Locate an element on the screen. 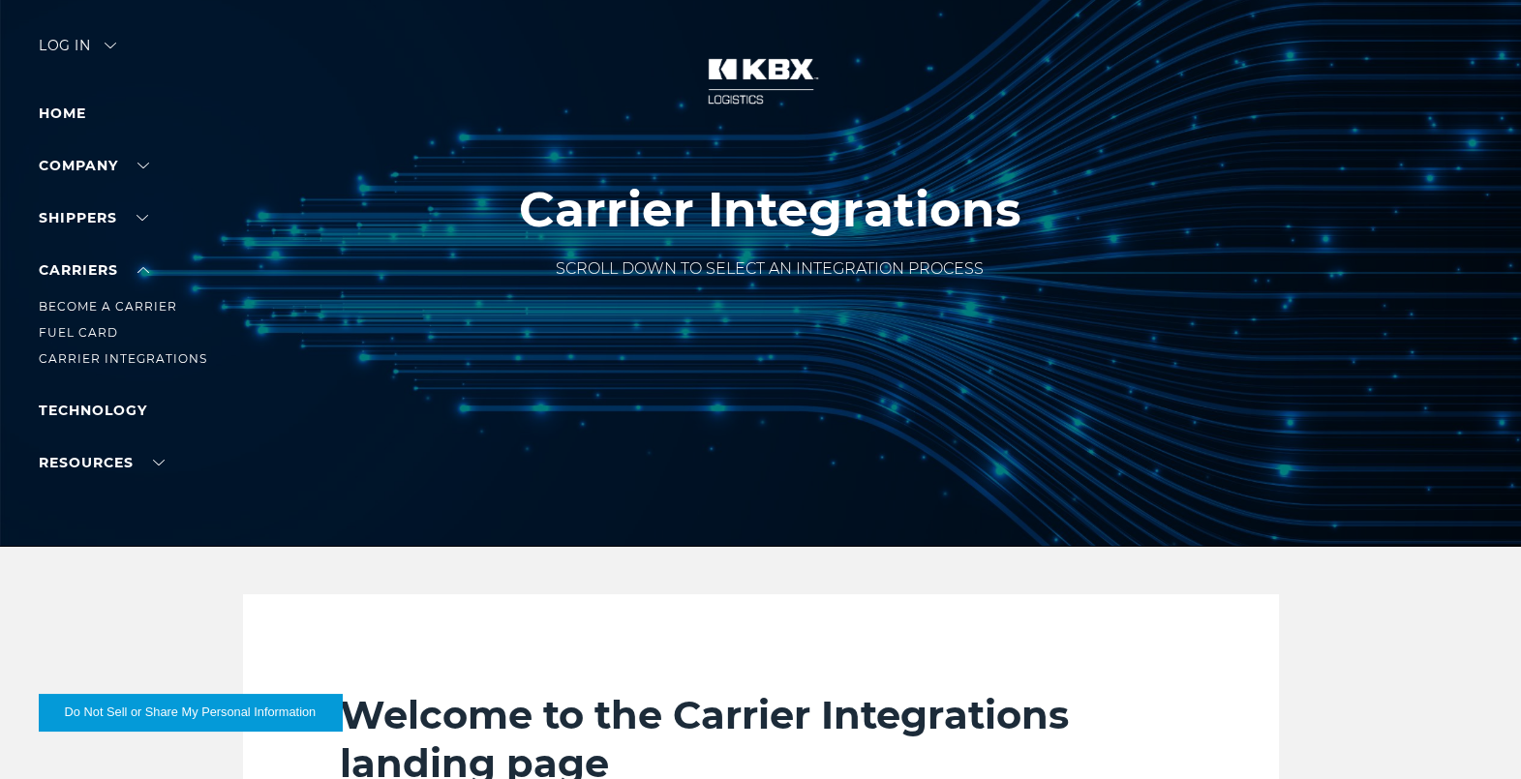 The width and height of the screenshot is (1521, 779). div: Log in is located at coordinates (77, 52).